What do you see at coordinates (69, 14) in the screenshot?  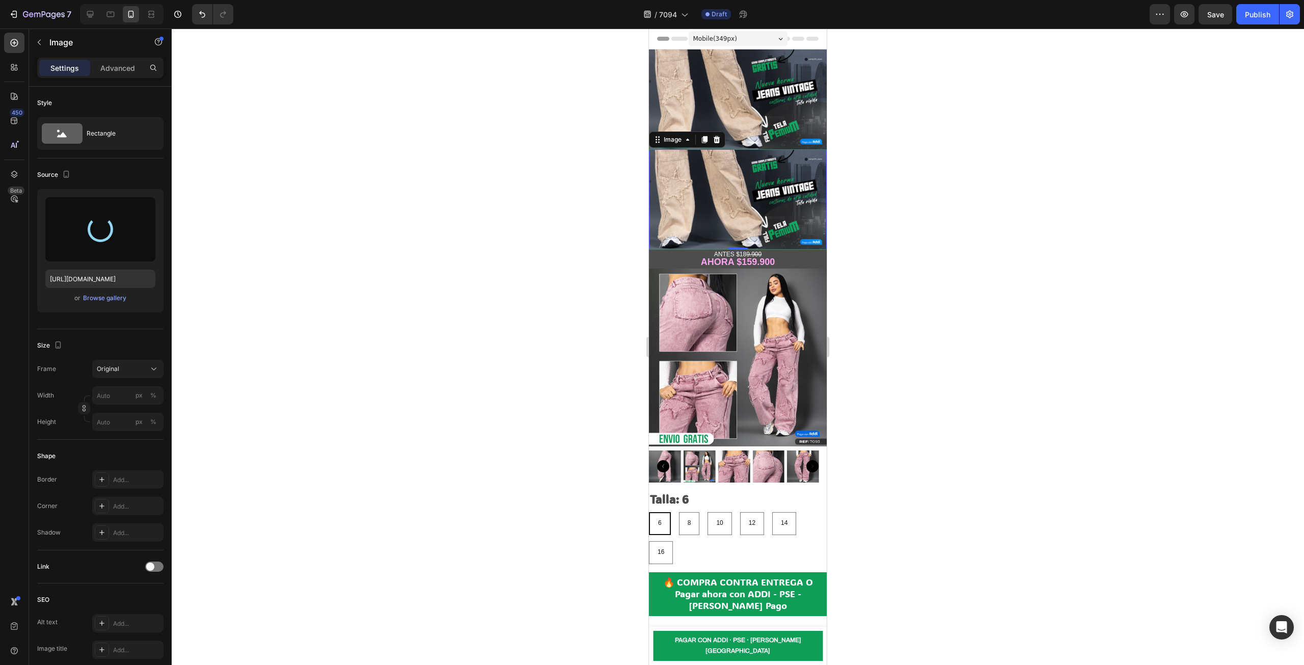 I see `p: 7` at bounding box center [69, 14].